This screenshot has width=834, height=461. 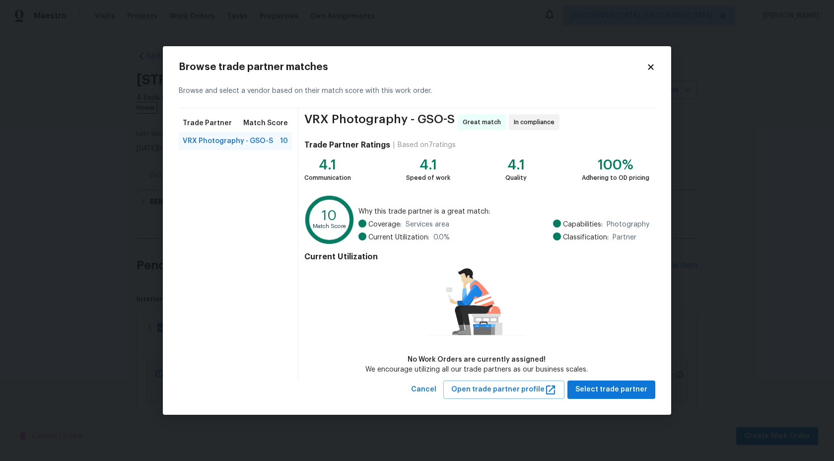 I want to click on h2: Browse trade partner matches, so click(x=413, y=67).